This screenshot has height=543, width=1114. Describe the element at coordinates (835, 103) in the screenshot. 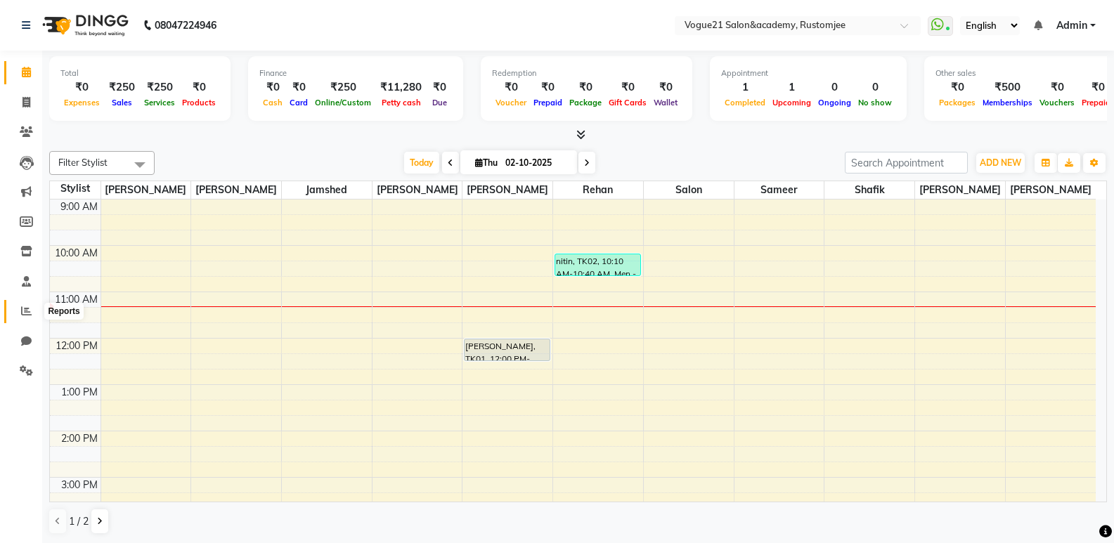

I see `span: Ongoing` at that location.